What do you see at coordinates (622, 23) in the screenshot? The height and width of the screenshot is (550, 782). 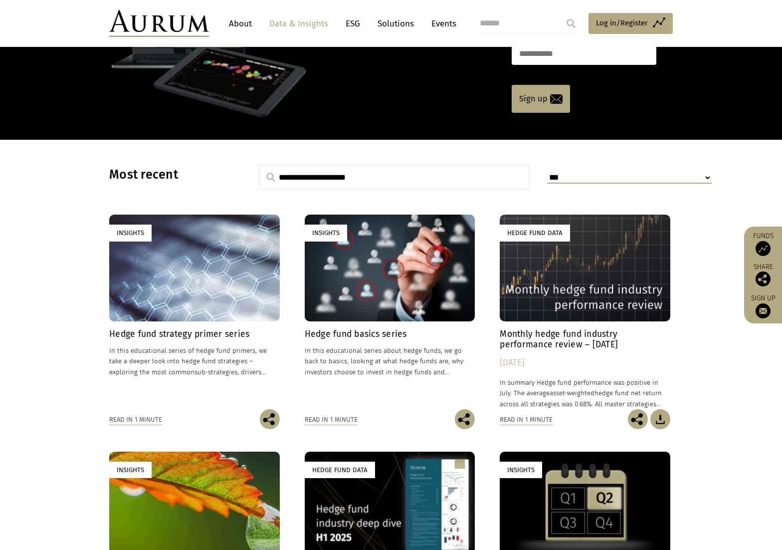 I see `span: Log in/Register` at bounding box center [622, 23].